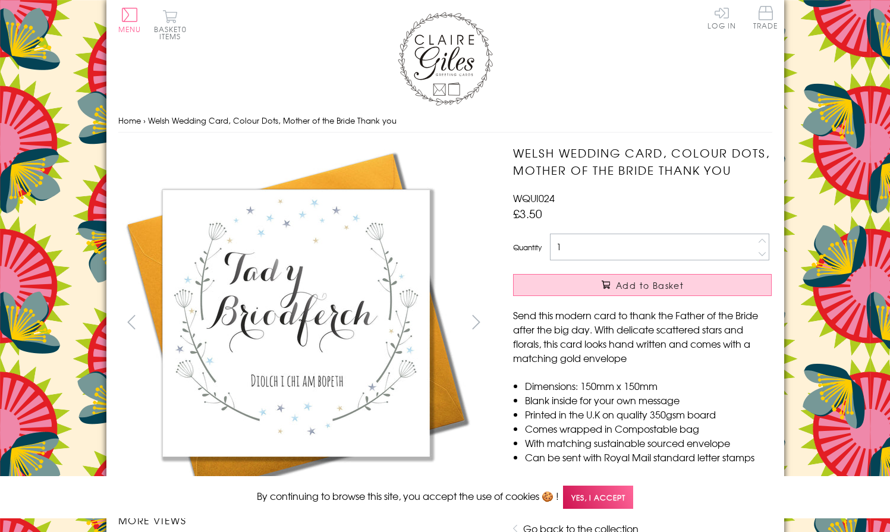  What do you see at coordinates (642, 285) in the screenshot?
I see `button: Add to Basket` at bounding box center [642, 285].